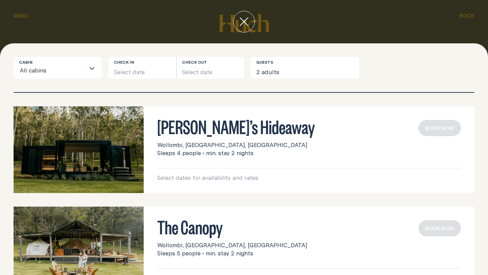 The image size is (488, 275). I want to click on label: Guests, so click(265, 62).